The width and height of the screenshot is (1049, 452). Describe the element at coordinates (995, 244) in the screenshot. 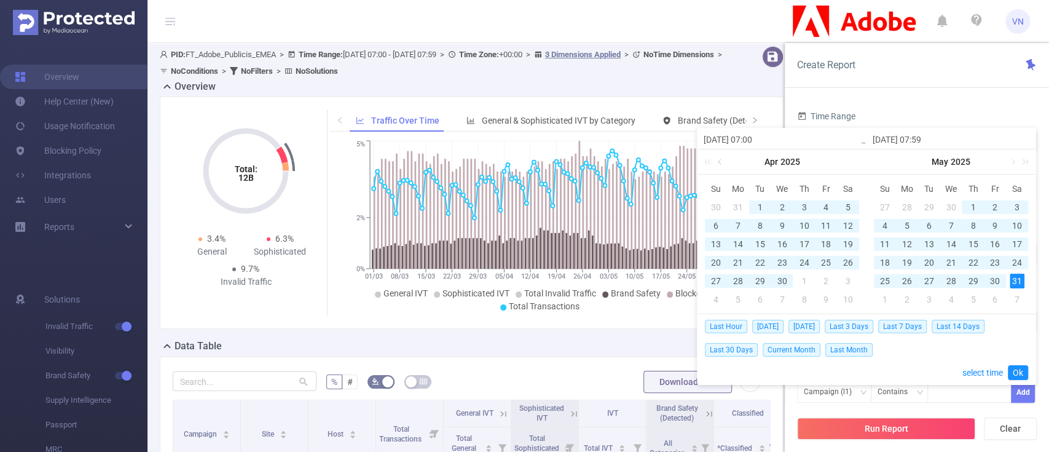

I see `td: May 16, 2025` at that location.